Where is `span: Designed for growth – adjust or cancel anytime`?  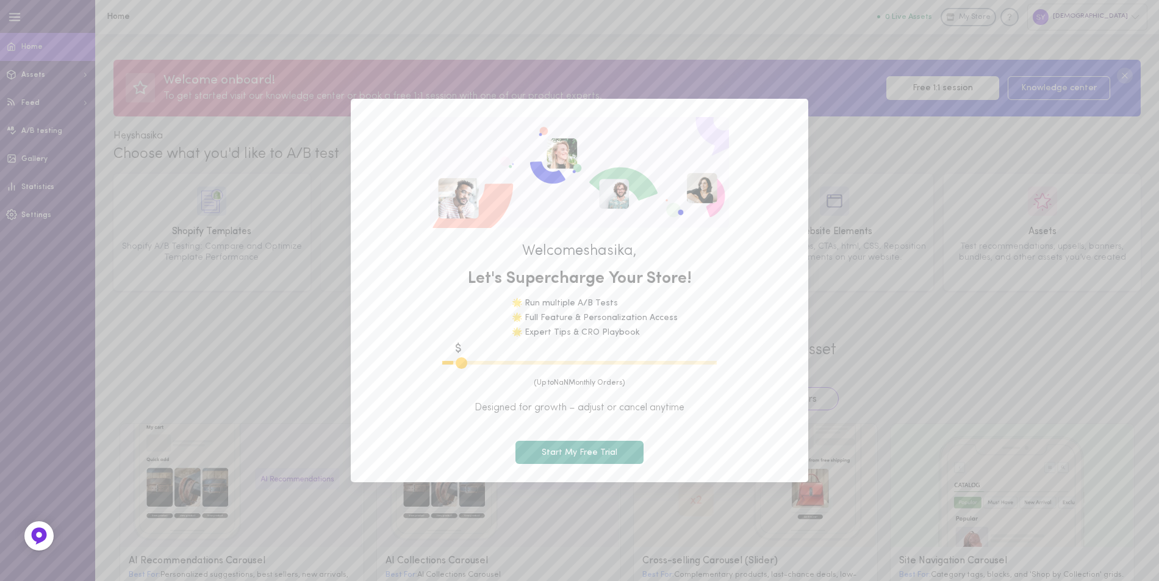
span: Designed for growth – adjust or cancel anytime is located at coordinates (580, 408).